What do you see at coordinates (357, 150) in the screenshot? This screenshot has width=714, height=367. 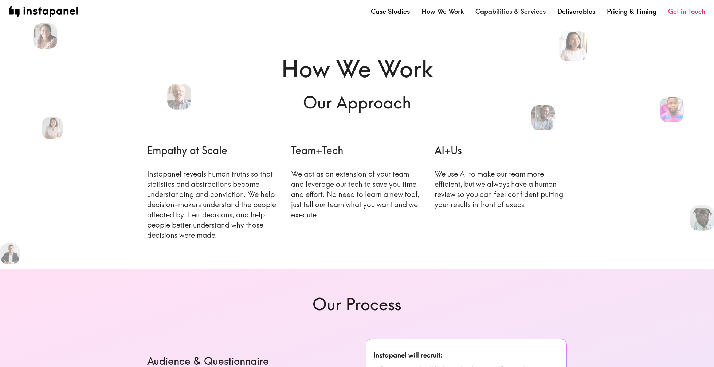 I see `h6: Team+Tech` at bounding box center [357, 150].